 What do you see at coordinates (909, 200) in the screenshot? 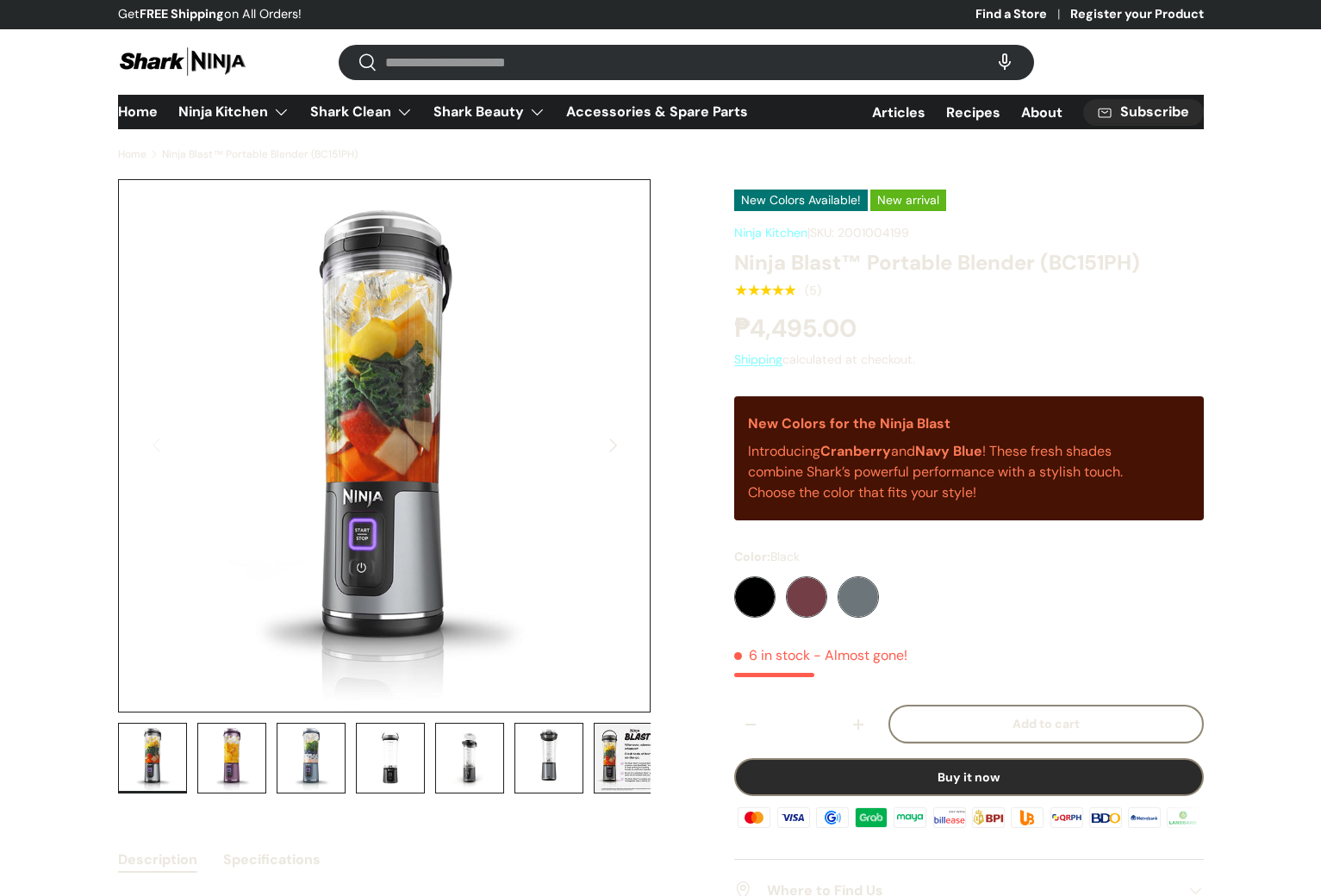
I see `span: New arrival` at bounding box center [909, 200].